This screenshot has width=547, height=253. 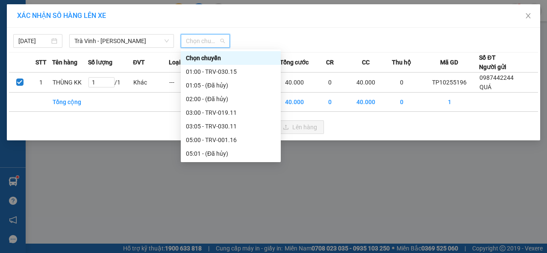 I want to click on span: CR, so click(x=330, y=62).